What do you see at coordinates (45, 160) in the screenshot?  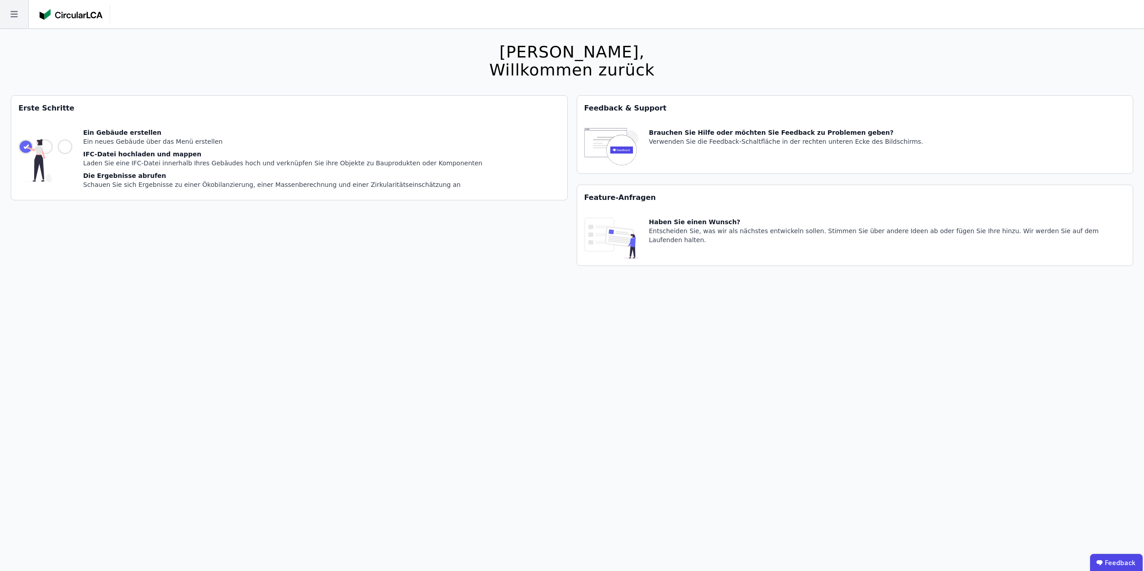 I see `img: getting_started_tile-DrF_GRSv.svg` at bounding box center [45, 160].